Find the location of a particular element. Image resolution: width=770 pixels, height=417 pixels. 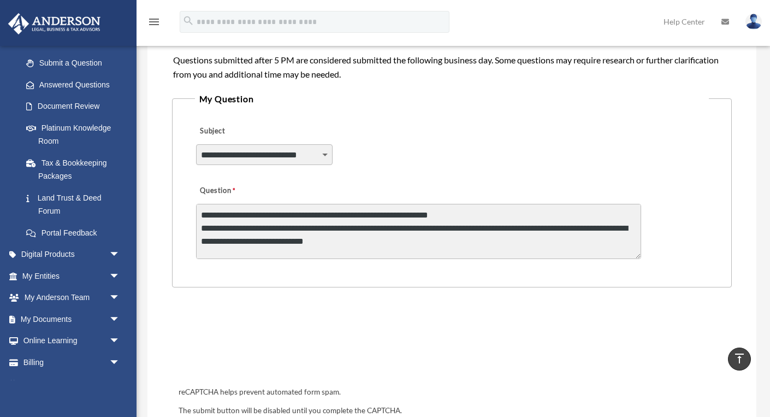

i: menu is located at coordinates (154, 22).